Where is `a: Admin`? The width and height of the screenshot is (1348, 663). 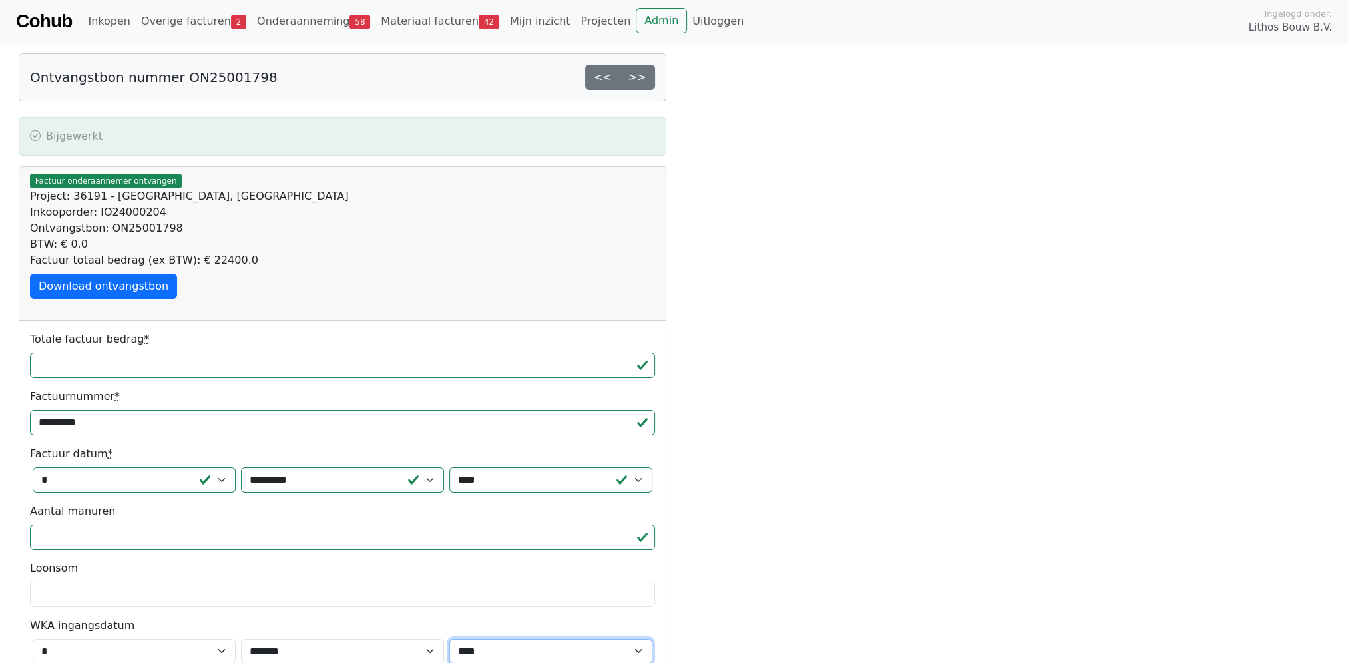
a: Admin is located at coordinates (661, 21).